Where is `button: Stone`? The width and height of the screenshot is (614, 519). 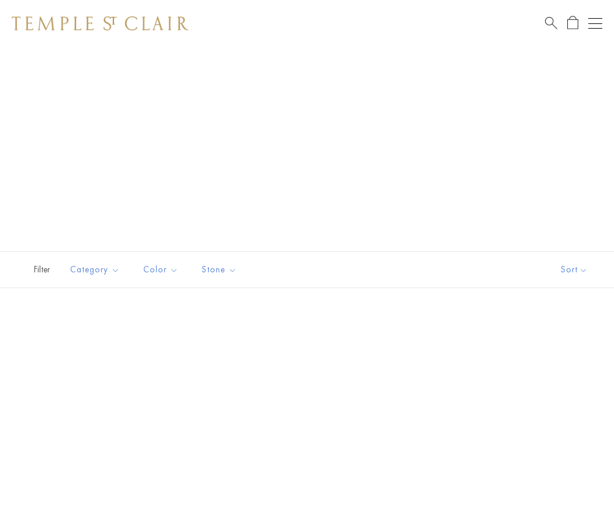
button: Stone is located at coordinates (219, 269).